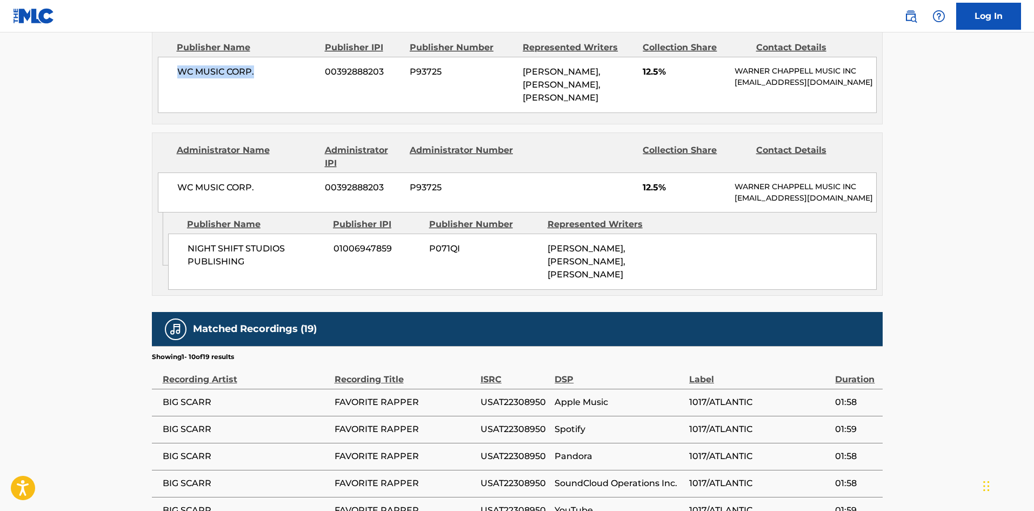  I want to click on div: Administrator IPI, so click(363, 157).